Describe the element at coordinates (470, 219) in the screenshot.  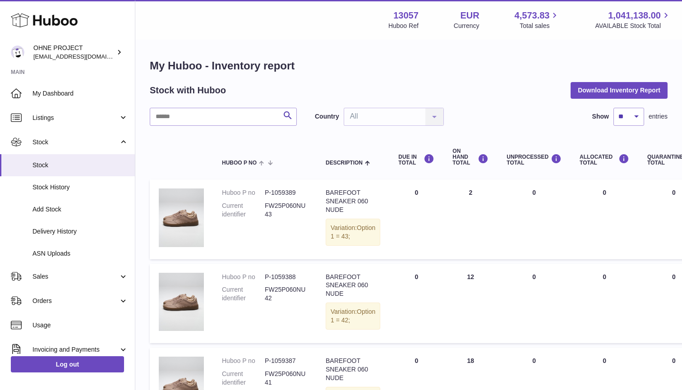
I see `td: 2` at that location.